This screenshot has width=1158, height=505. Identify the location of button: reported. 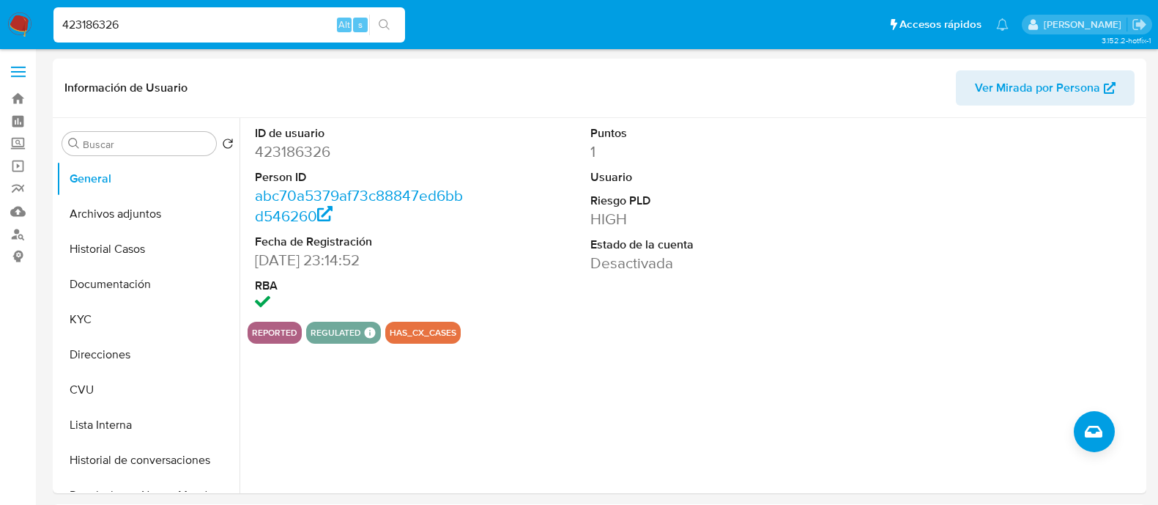
(275, 333).